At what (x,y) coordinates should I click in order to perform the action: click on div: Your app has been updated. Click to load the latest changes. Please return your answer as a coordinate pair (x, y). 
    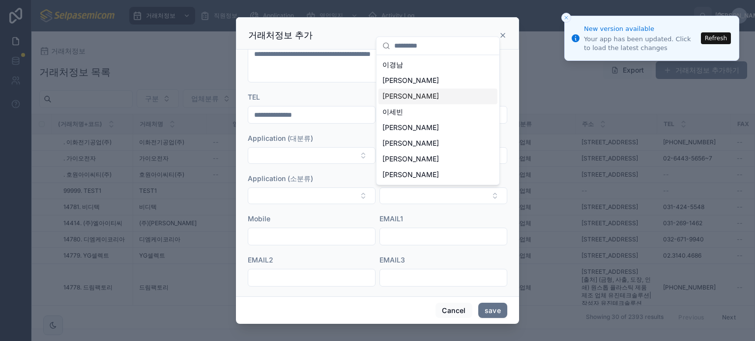
    Looking at the image, I should click on (641, 44).